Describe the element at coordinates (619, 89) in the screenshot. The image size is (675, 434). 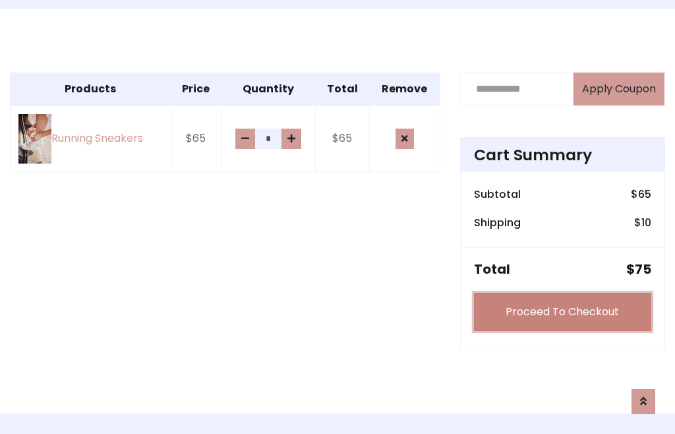
I see `button: Apply Coupon` at that location.